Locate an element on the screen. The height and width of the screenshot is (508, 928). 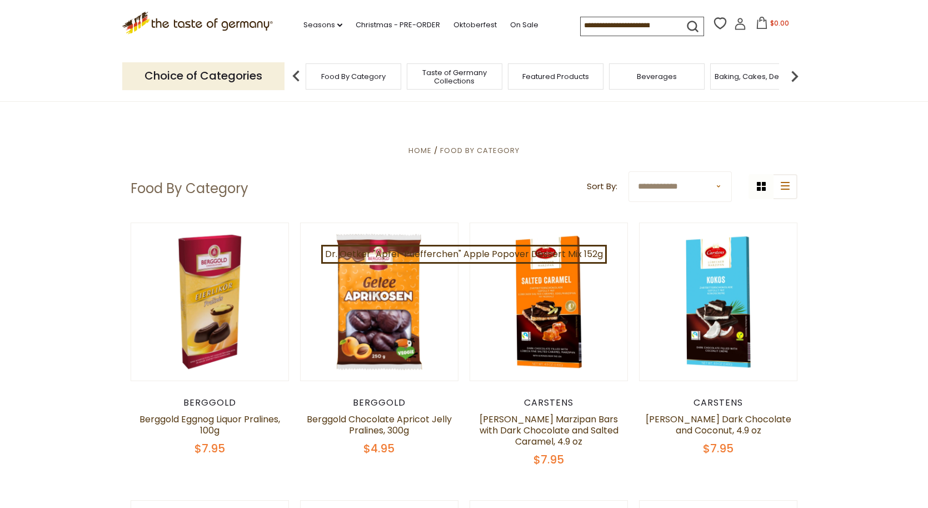
a: Featured Products is located at coordinates (556, 76).